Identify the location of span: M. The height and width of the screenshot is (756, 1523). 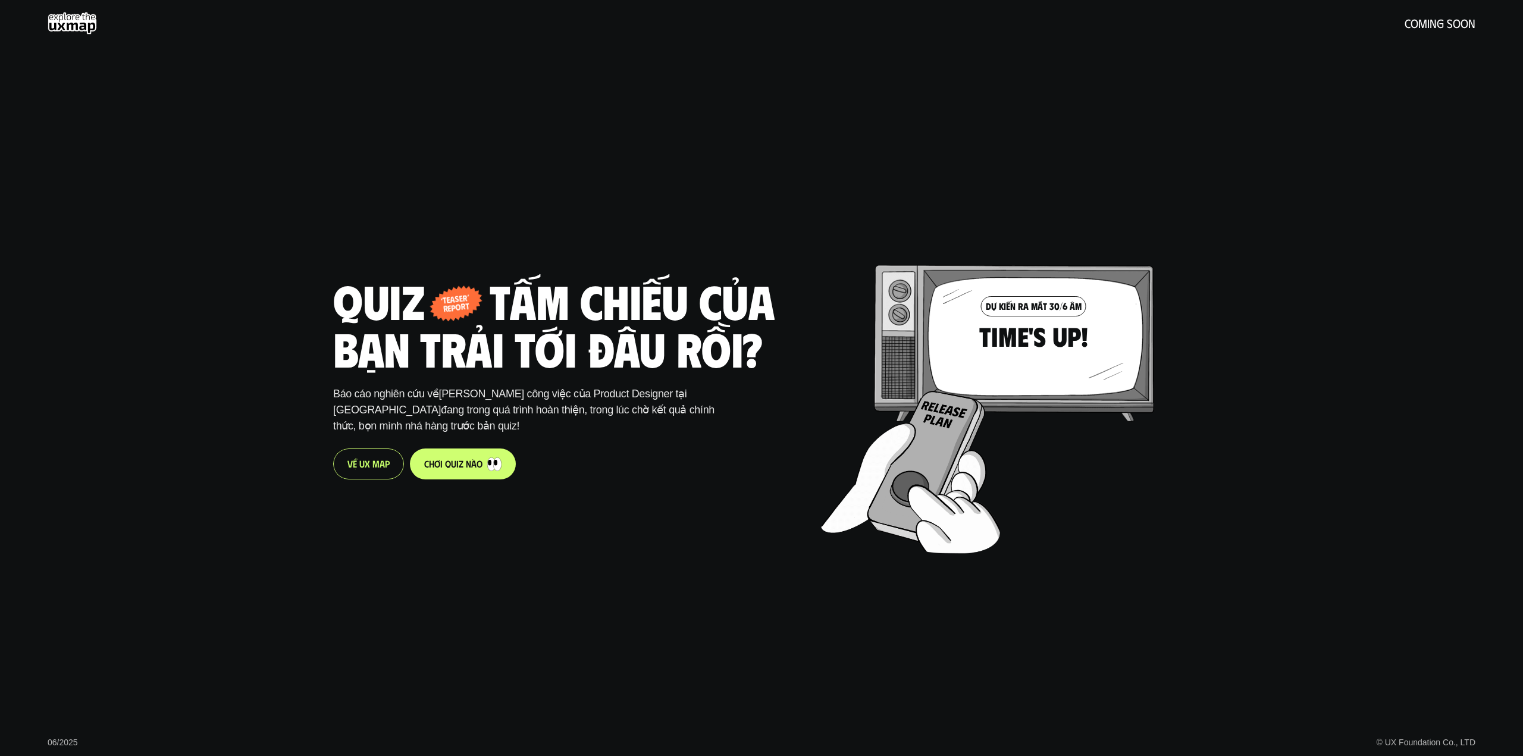
(376, 463).